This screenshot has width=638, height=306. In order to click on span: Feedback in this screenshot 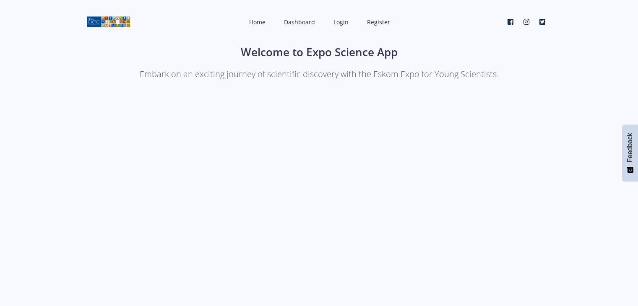, I will do `click(630, 148)`.